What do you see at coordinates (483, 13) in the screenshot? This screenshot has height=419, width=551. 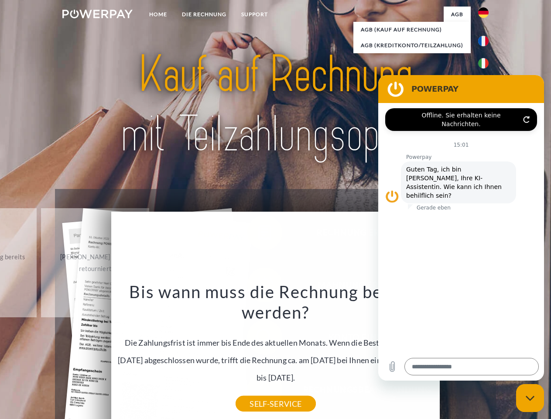 I see `img: de` at bounding box center [483, 13].